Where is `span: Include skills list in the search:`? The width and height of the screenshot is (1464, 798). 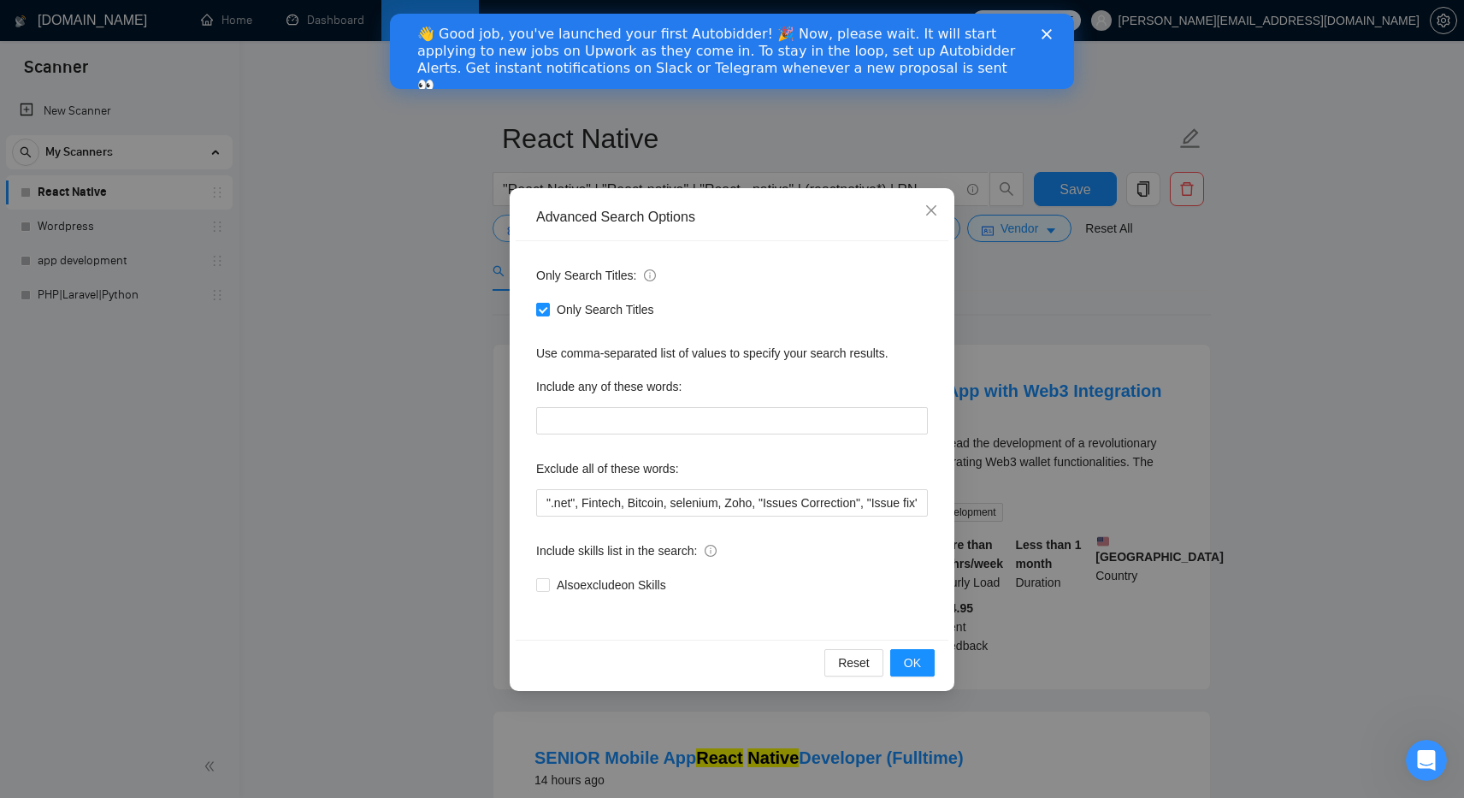 span: Include skills list in the search: is located at coordinates (626, 551).